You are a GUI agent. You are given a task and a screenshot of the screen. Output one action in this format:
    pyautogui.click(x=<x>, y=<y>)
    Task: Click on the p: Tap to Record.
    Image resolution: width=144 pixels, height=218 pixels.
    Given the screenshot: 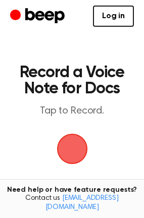 What is the action you would take?
    pyautogui.click(x=72, y=111)
    